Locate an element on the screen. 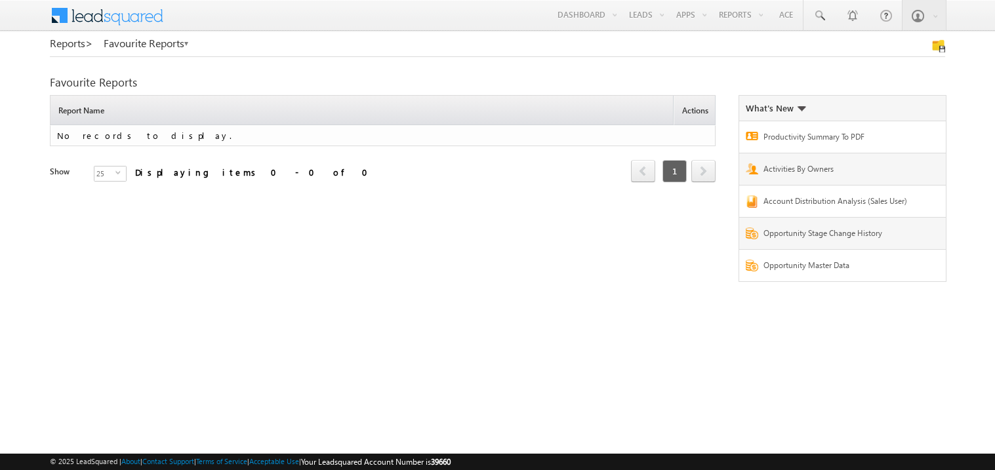 This screenshot has width=995, height=470. a: Favourite Reports is located at coordinates (146, 43).